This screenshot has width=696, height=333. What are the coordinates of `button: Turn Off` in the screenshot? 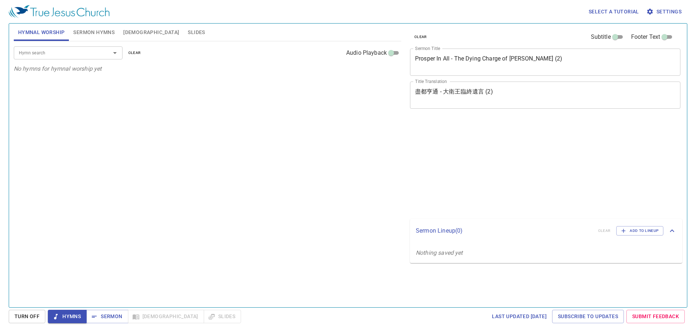 It's located at (27, 316).